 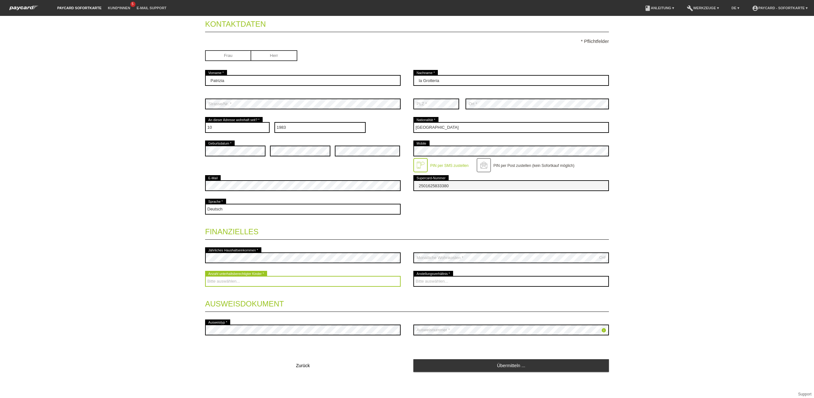 What do you see at coordinates (805, 394) in the screenshot?
I see `a: Support` at bounding box center [805, 394].